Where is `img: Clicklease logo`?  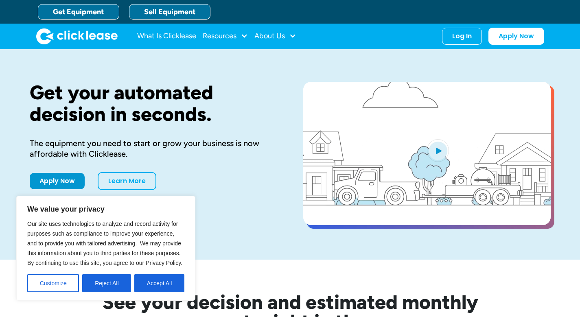 img: Clicklease logo is located at coordinates (77, 36).